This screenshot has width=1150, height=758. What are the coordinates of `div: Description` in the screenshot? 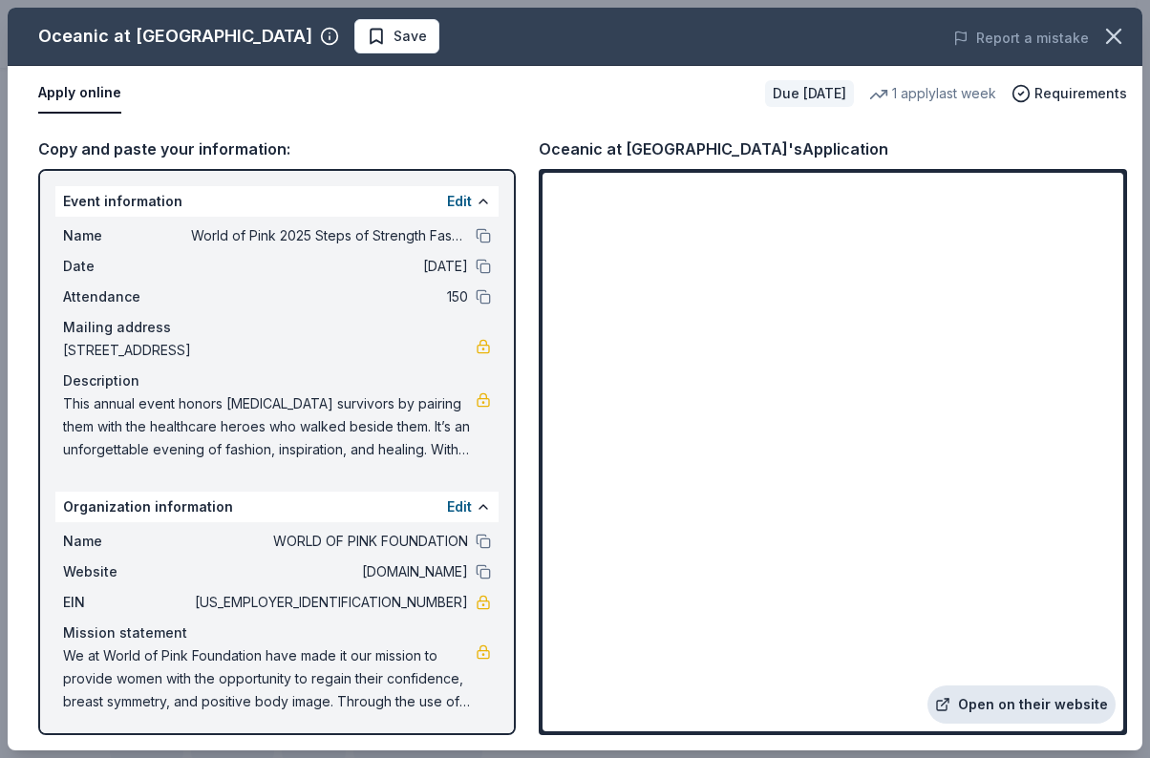 It's located at (277, 381).